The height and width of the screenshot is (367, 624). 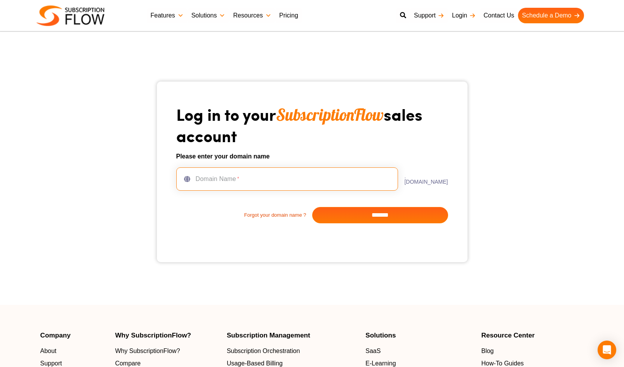 What do you see at coordinates (147, 351) in the screenshot?
I see `span: Why SubscriptionFlow?` at bounding box center [147, 351].